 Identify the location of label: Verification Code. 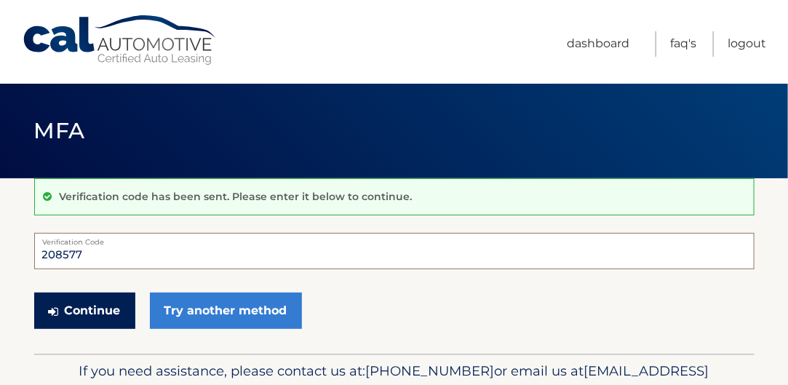
(394, 239).